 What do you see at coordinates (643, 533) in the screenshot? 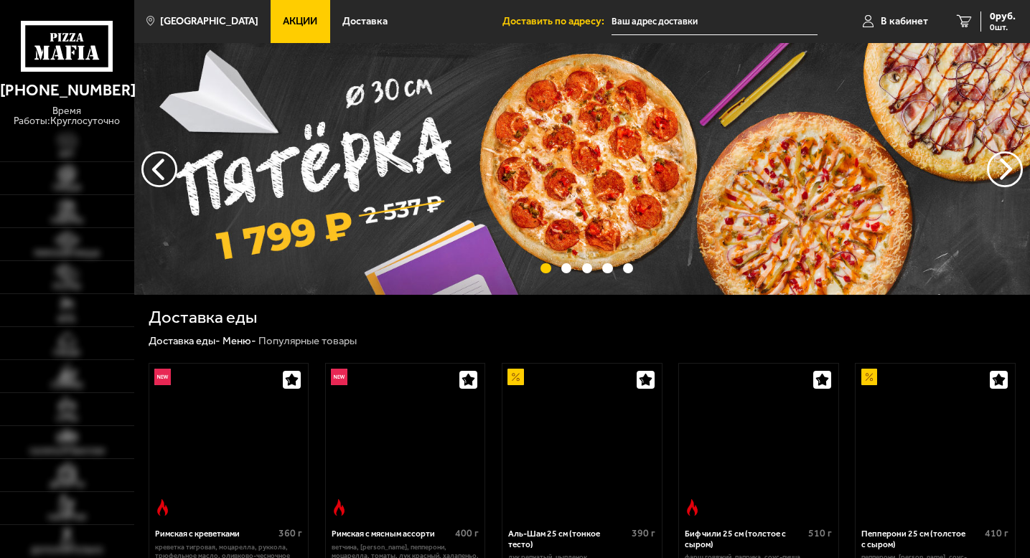
I see `span: 390 г` at bounding box center [643, 533].